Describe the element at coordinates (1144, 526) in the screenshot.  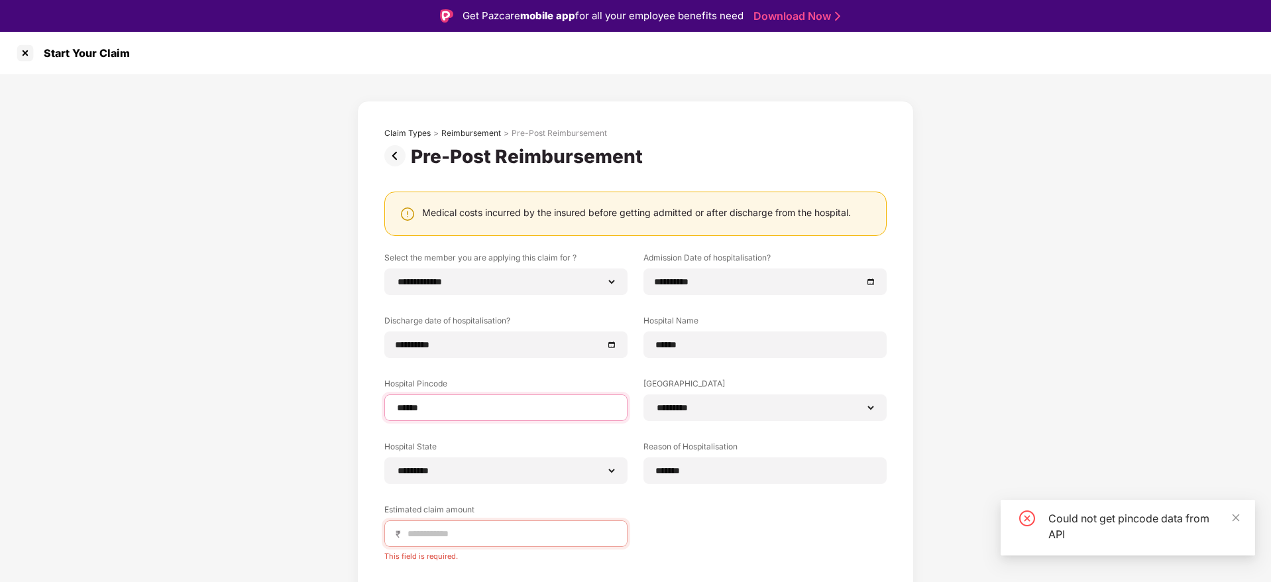
I see `div: Could not get pincode data from API` at that location.